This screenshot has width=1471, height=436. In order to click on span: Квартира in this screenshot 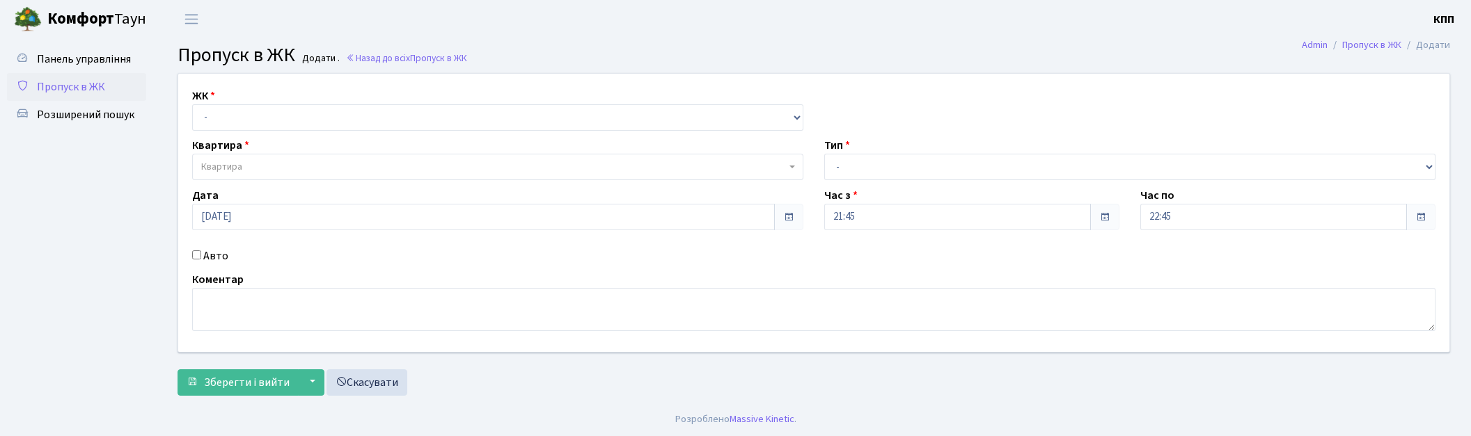, I will do `click(221, 167)`.